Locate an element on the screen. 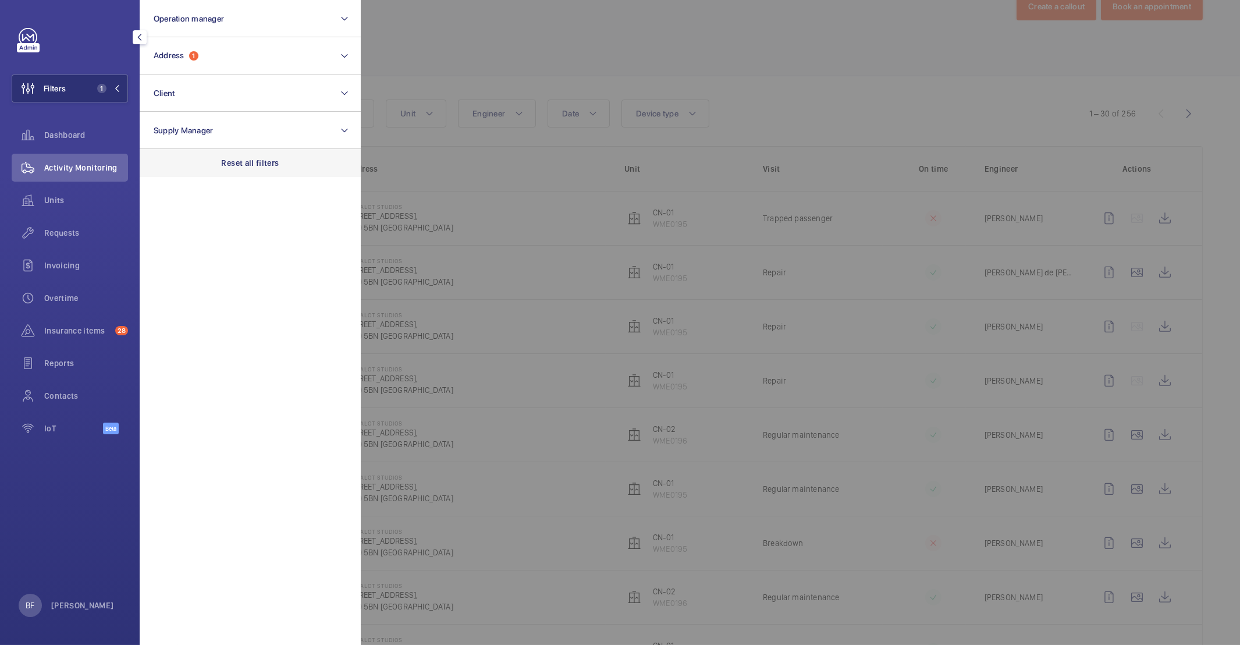 The height and width of the screenshot is (645, 1240). span: Beta is located at coordinates (111, 428).